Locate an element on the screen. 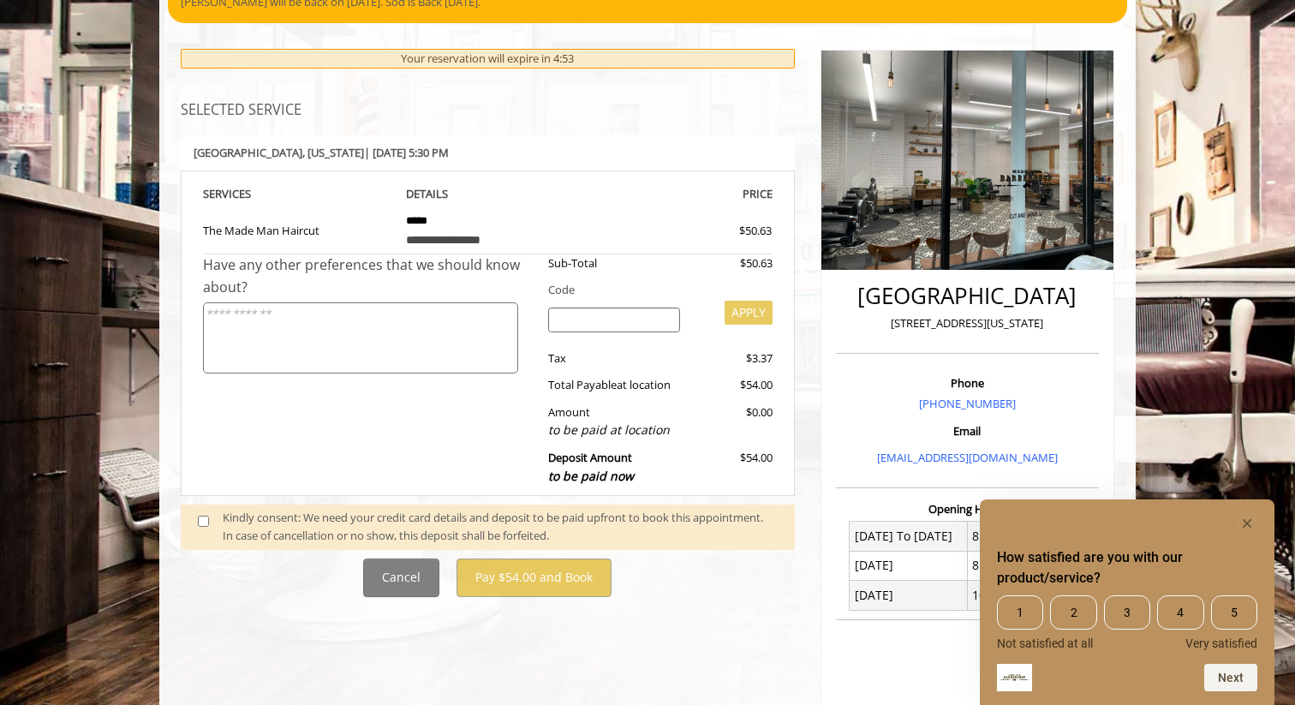 This screenshot has width=1295, height=705. span: at location is located at coordinates (643, 384).